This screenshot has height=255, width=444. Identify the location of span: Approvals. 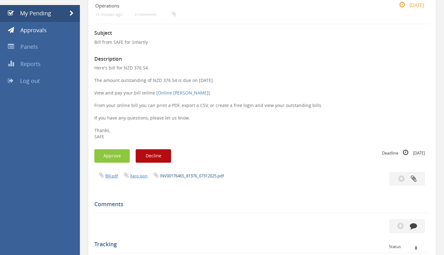
(34, 30).